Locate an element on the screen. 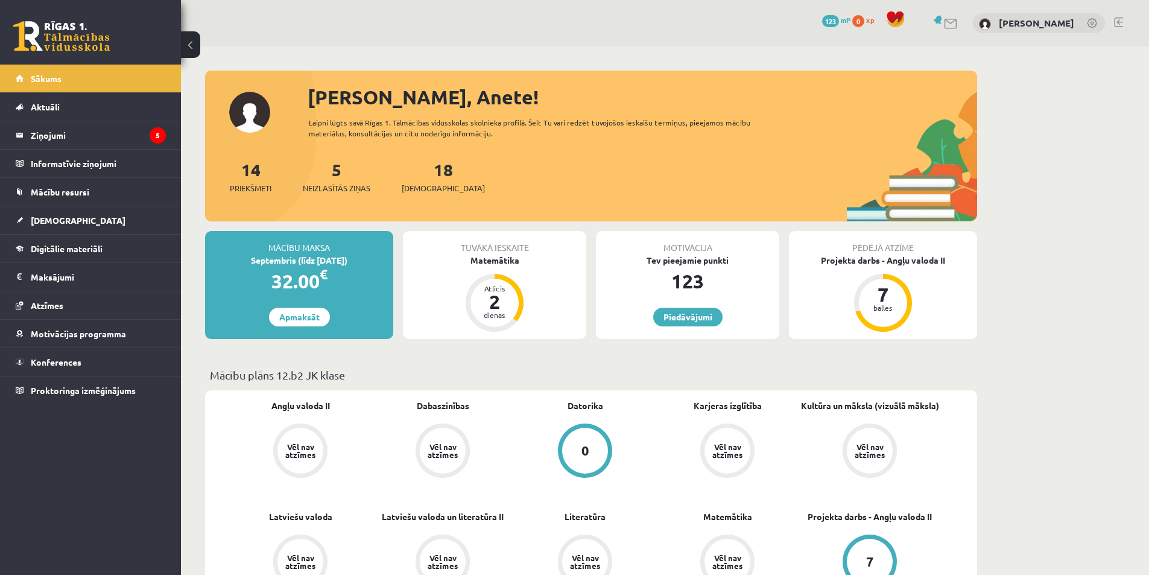 Image resolution: width=1149 pixels, height=575 pixels. legend: Maksājumi is located at coordinates (98, 277).